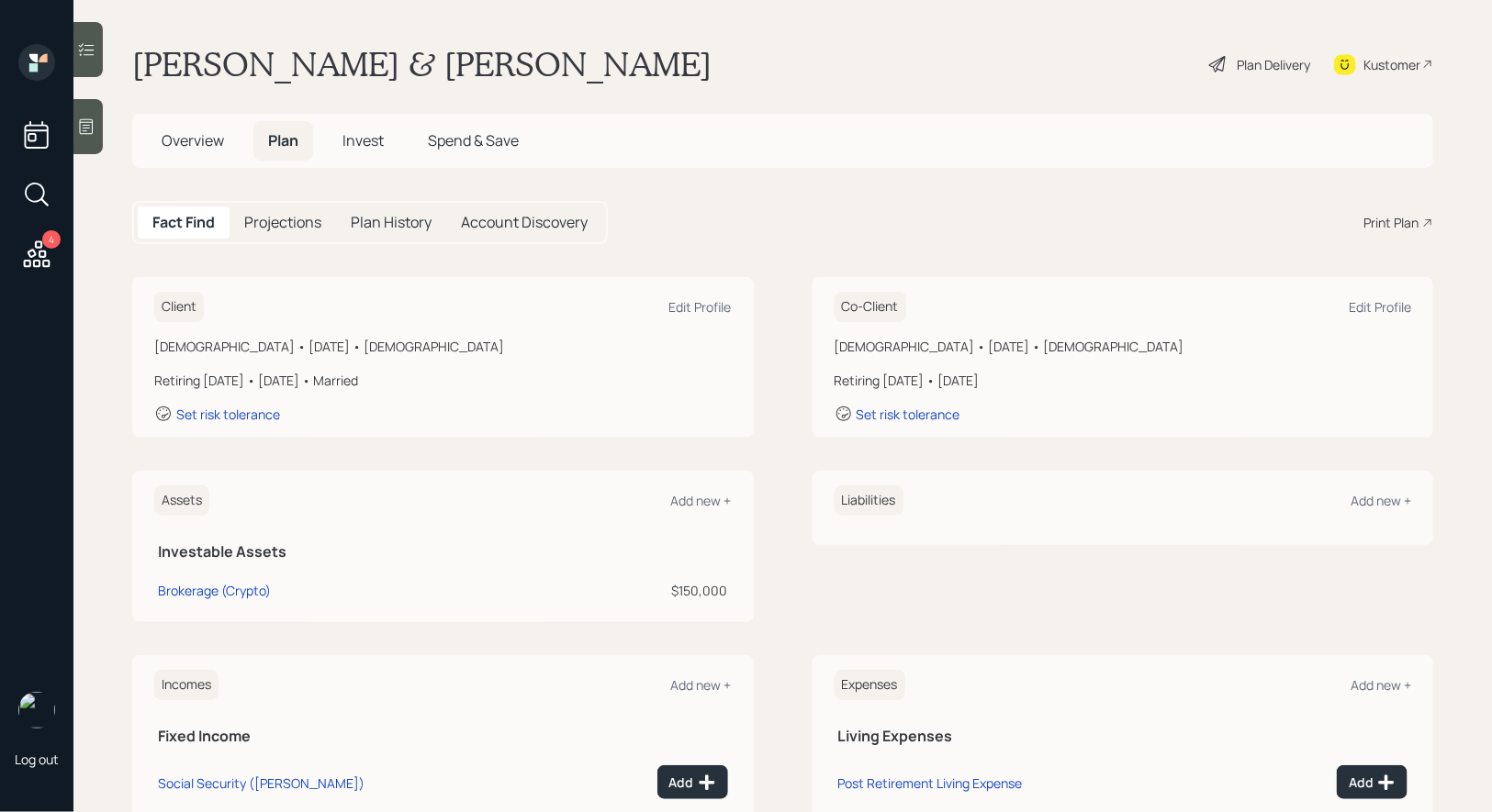 The image size is (1492, 812). I want to click on div: 4, so click(52, 239).